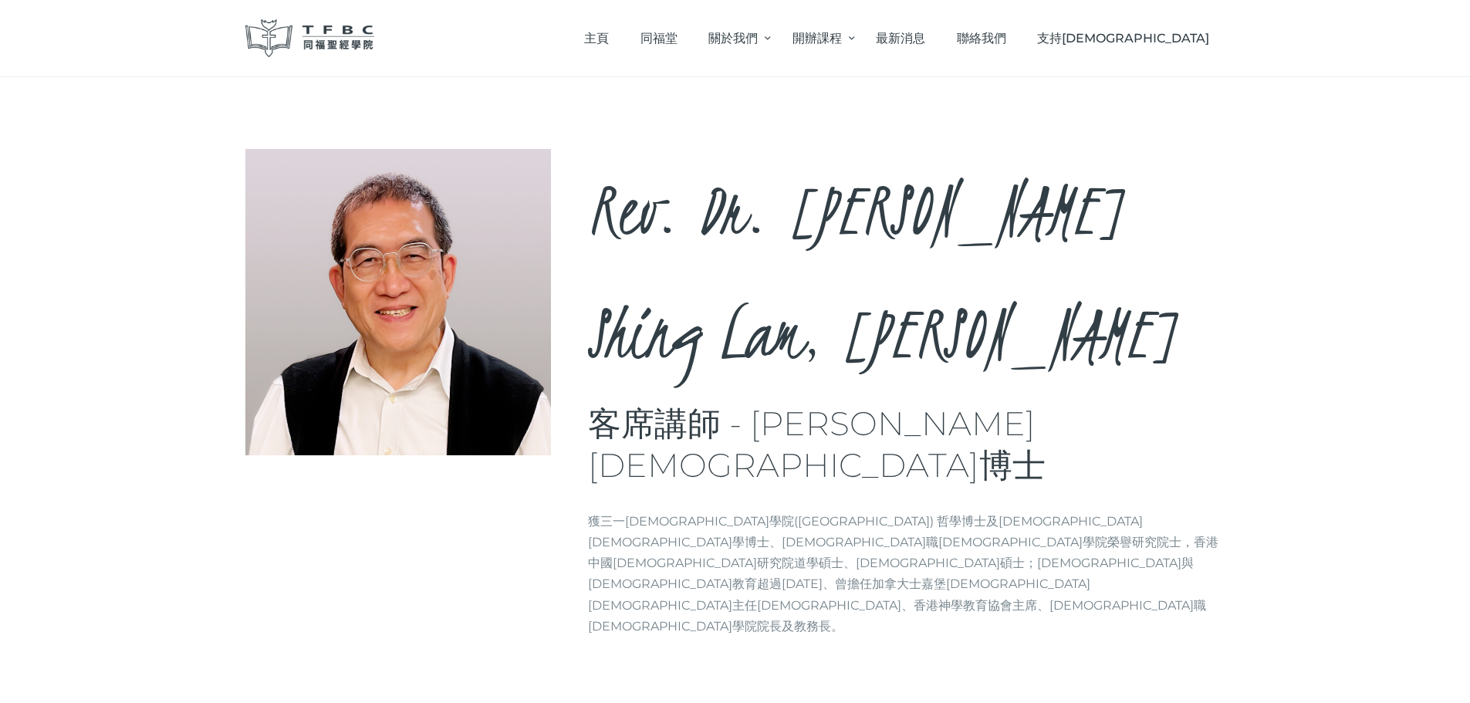 The width and height of the screenshot is (1470, 703). What do you see at coordinates (733, 38) in the screenshot?
I see `span: 關於我們` at bounding box center [733, 38].